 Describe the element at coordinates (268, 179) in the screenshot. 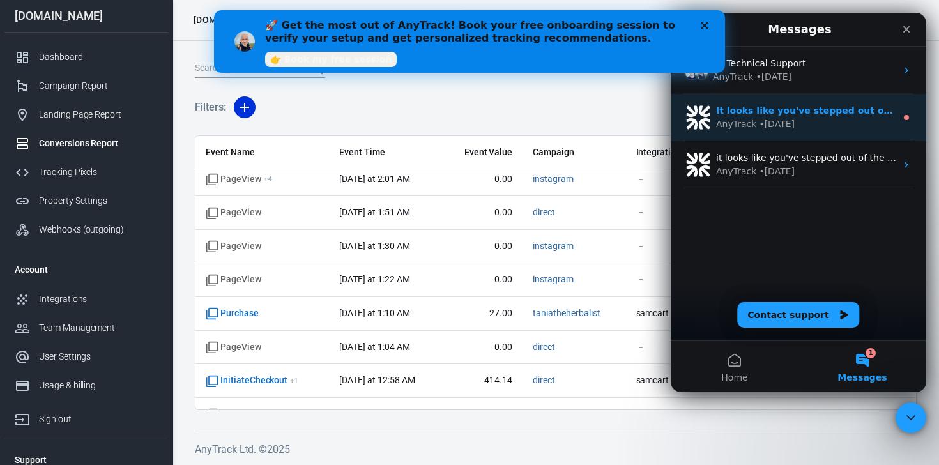

I see `sup: + 4` at that location.